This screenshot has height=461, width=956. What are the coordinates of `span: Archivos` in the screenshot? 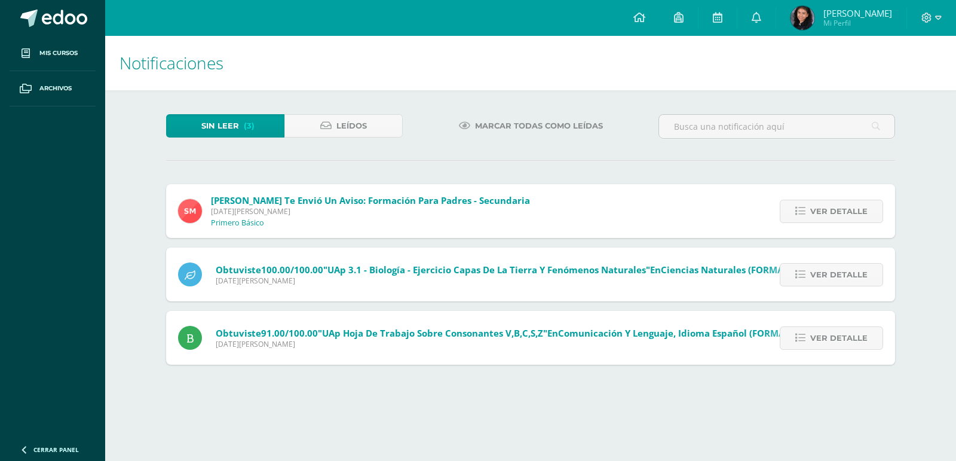 It's located at (56, 88).